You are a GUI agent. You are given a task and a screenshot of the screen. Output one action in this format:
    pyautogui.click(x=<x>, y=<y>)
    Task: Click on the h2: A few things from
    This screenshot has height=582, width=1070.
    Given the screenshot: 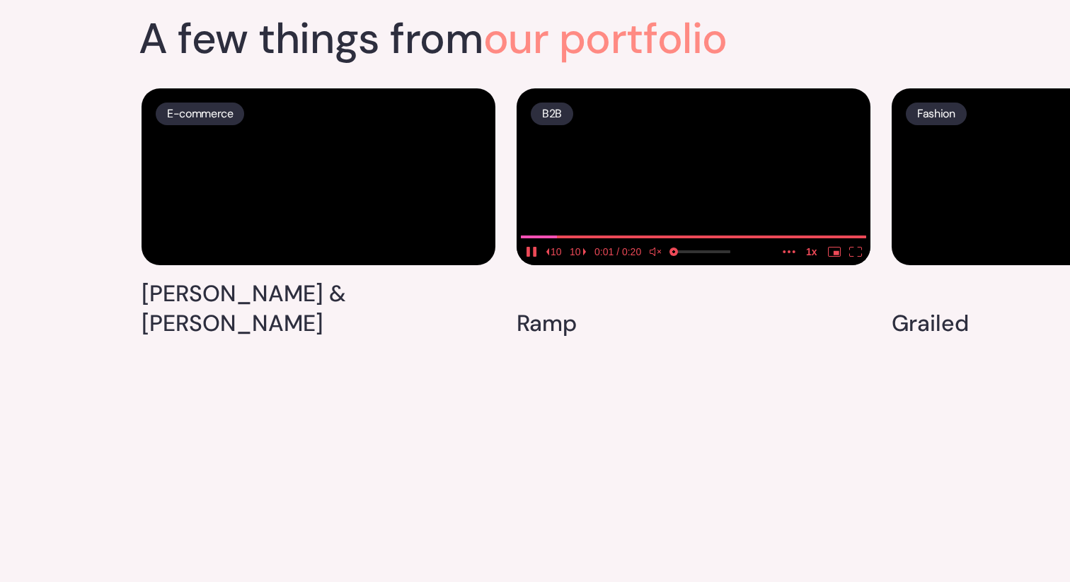 What is the action you would take?
    pyautogui.click(x=433, y=39)
    